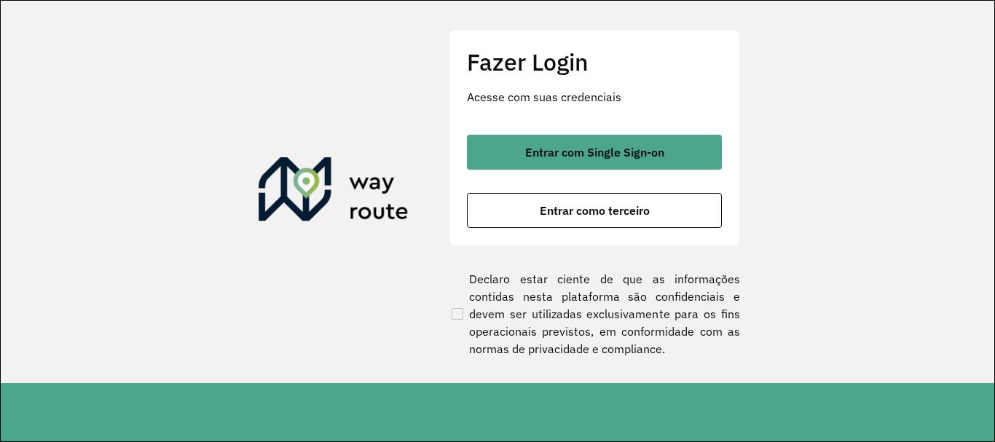 The height and width of the screenshot is (442, 995). What do you see at coordinates (595, 211) in the screenshot?
I see `span: Entrar como terceiro` at bounding box center [595, 211].